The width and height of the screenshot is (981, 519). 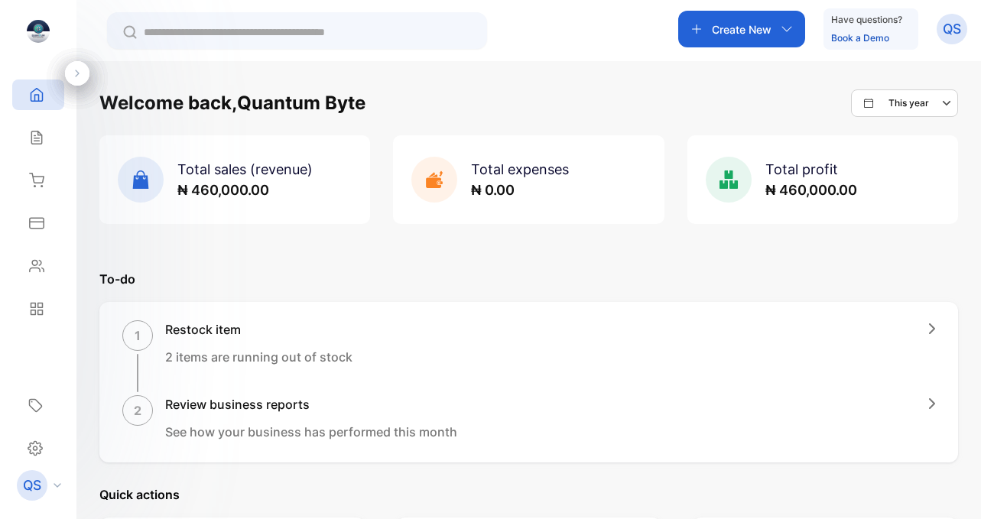 What do you see at coordinates (742, 29) in the screenshot?
I see `button: Create New` at bounding box center [742, 29].